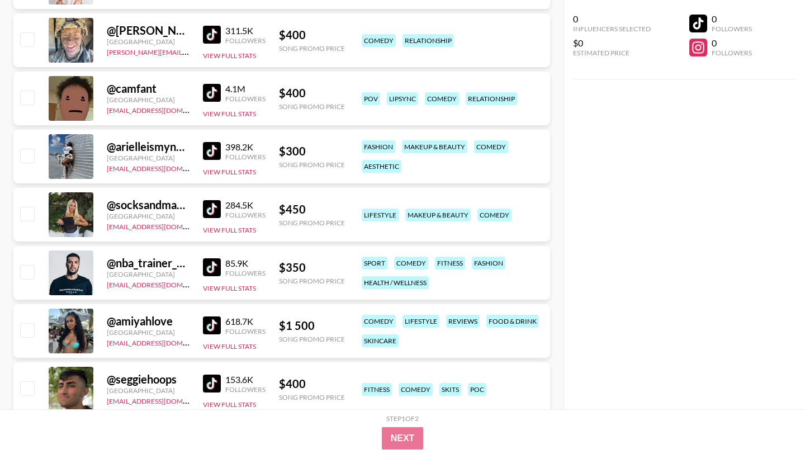 The height and width of the screenshot is (454, 805). I want to click on div: health / wellness, so click(395, 282).